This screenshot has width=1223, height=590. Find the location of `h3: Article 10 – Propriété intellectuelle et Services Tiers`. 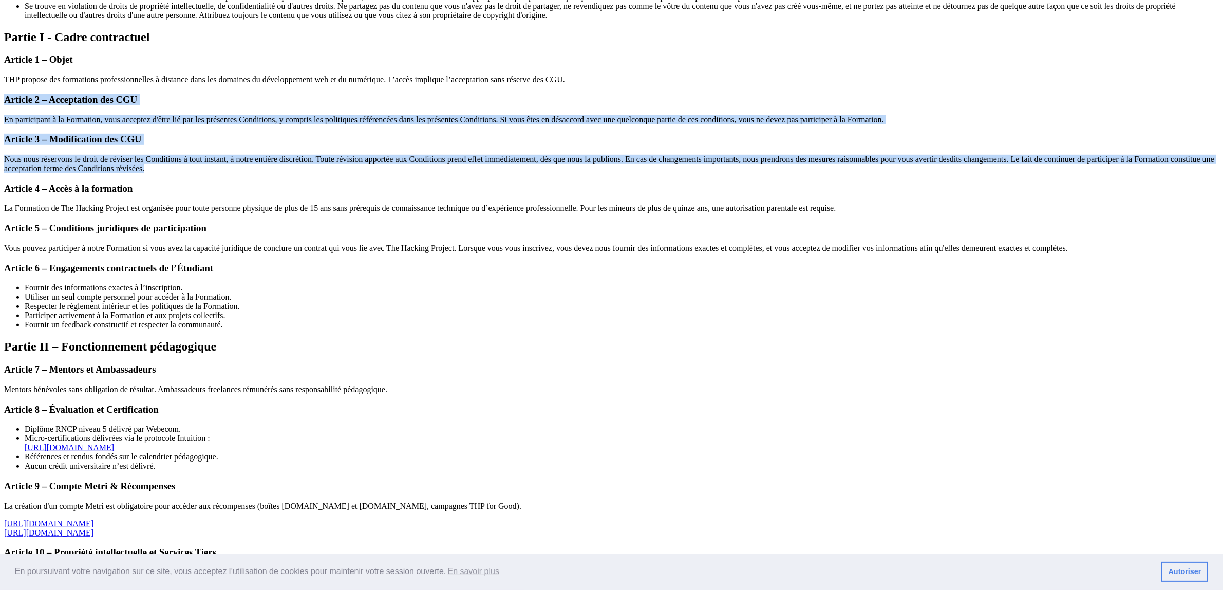

h3: Article 10 – Propriété intellectuelle et Services Tiers is located at coordinates (611, 552).